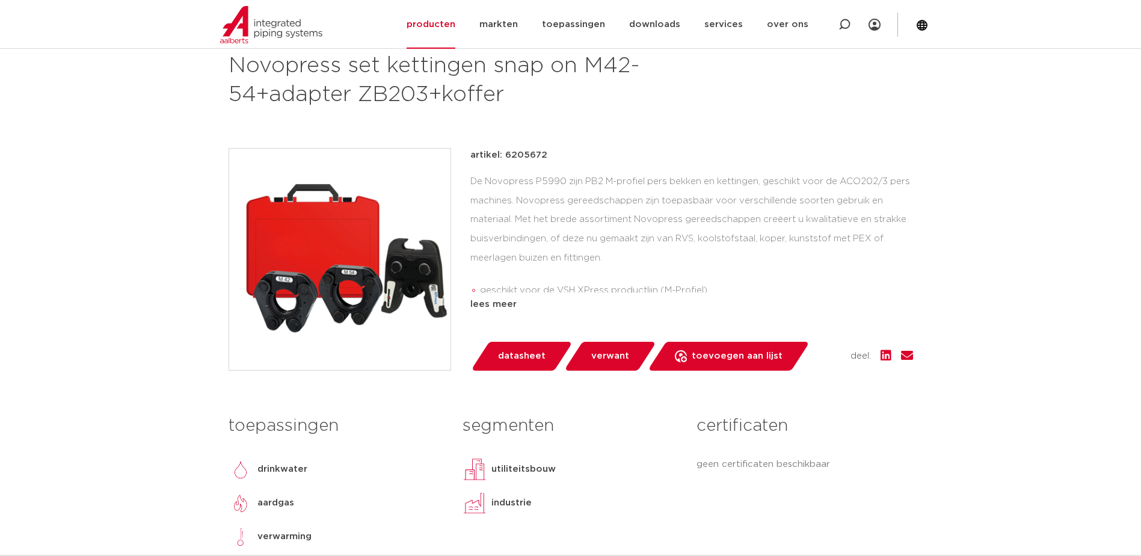 The image size is (1141, 556). What do you see at coordinates (241, 537) in the screenshot?
I see `img: verwarming` at bounding box center [241, 537].